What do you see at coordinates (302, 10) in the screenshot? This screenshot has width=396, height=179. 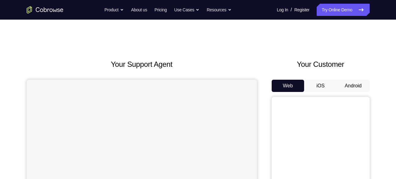 I see `a: Register` at bounding box center [302, 10].